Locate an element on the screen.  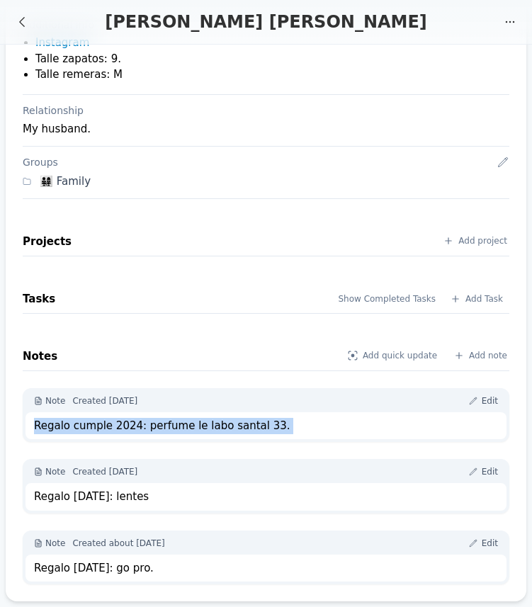
a: Show Completed Tasks is located at coordinates (387, 299).